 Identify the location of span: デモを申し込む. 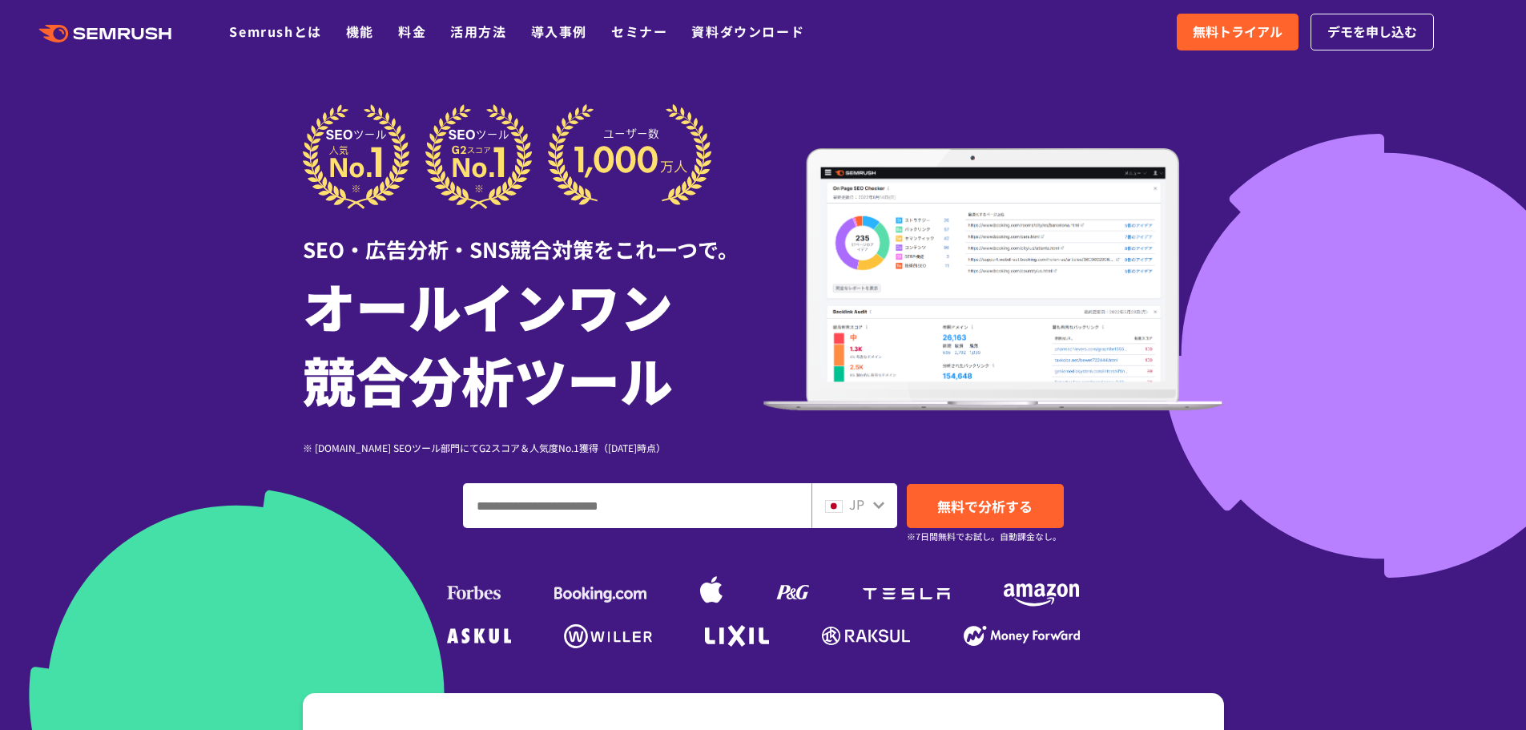
(1372, 32).